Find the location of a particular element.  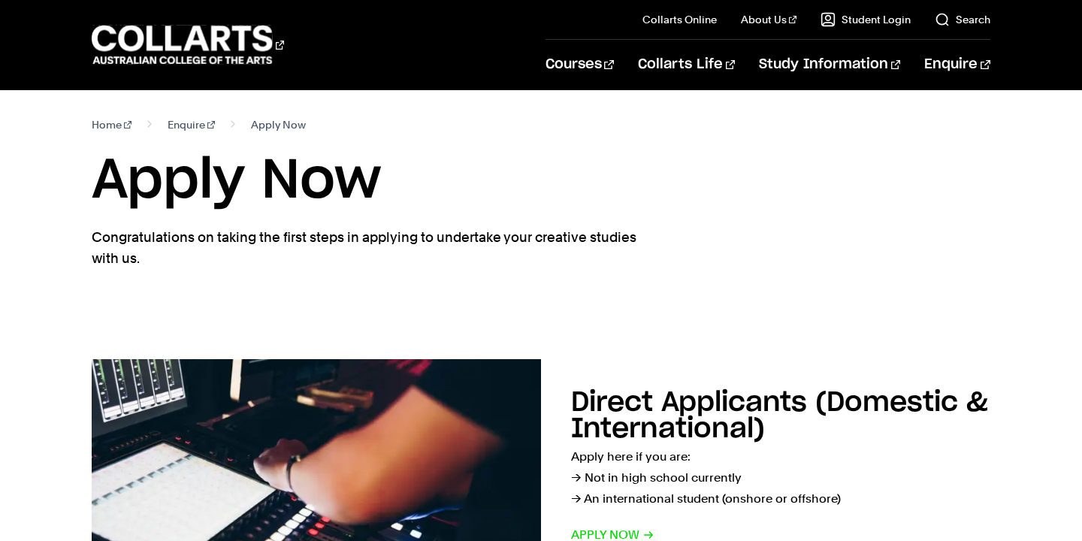

p: Apply here if you are: → Not in high school currently → An international student (onshore or offs... is located at coordinates (781, 478).